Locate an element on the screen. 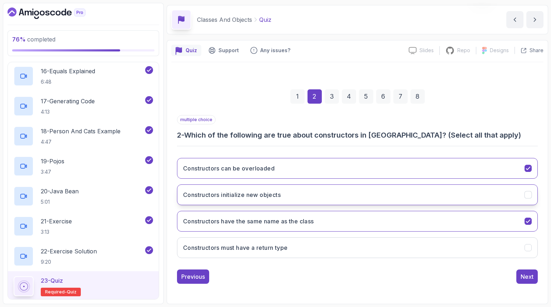 Image resolution: width=551 pixels, height=307 pixels. p: 23 - Quiz is located at coordinates (52, 281).